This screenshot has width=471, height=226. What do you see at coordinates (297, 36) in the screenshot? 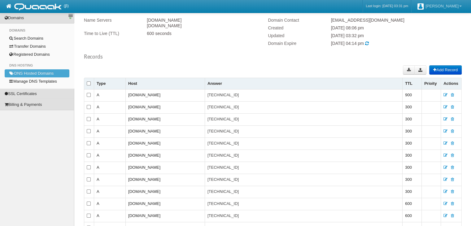
I see `div: Updated` at bounding box center [297, 36].